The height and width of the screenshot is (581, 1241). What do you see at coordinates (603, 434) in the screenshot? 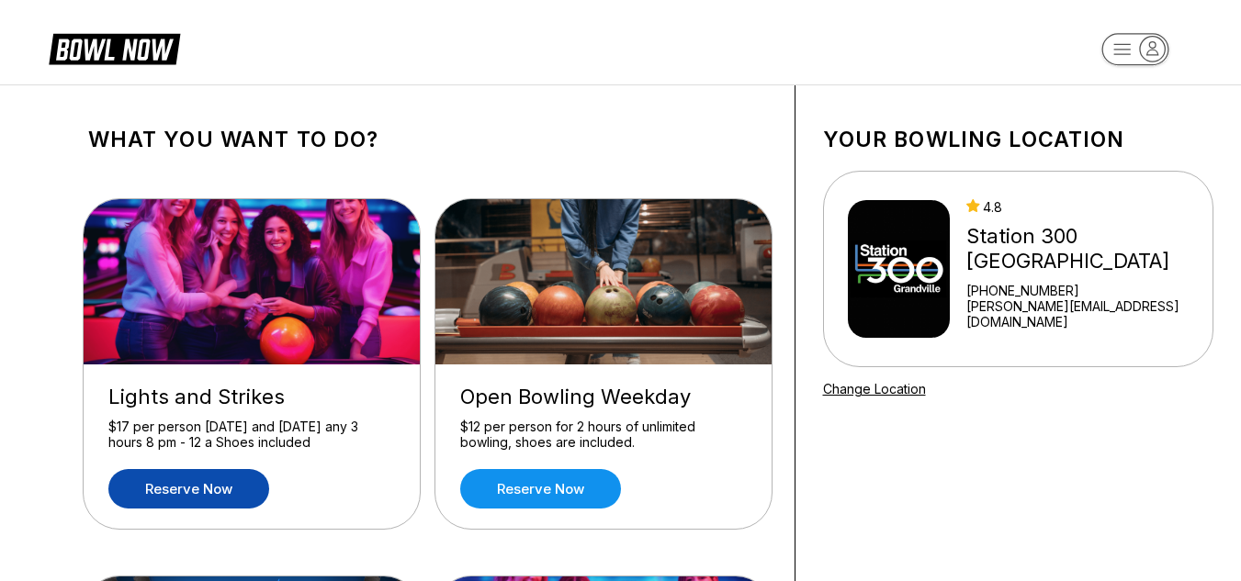
I see `div: $12 per person for 2 hours of unlimited bowling, shoes are included.` at bounding box center [603, 434].